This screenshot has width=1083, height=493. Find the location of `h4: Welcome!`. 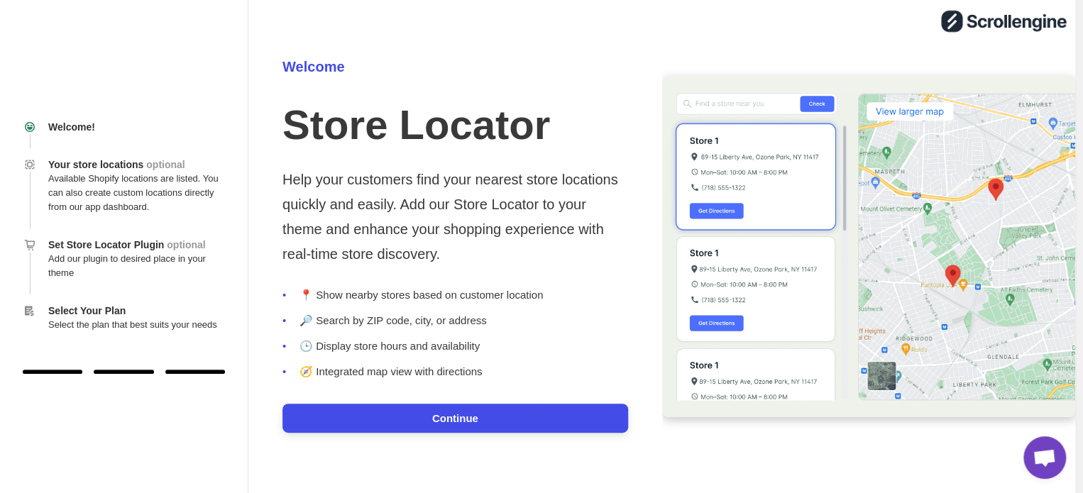

h4: Welcome! is located at coordinates (72, 127).